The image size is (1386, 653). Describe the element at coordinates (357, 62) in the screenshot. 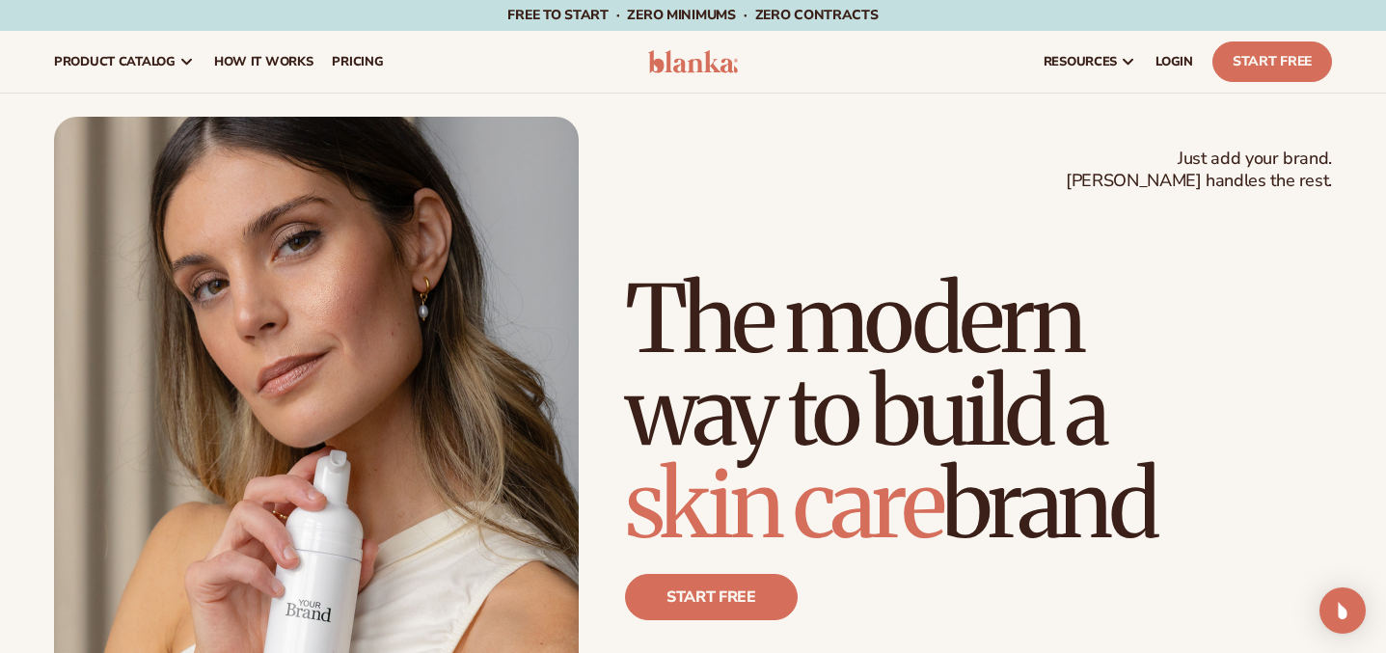

I see `a: pricing` at that location.